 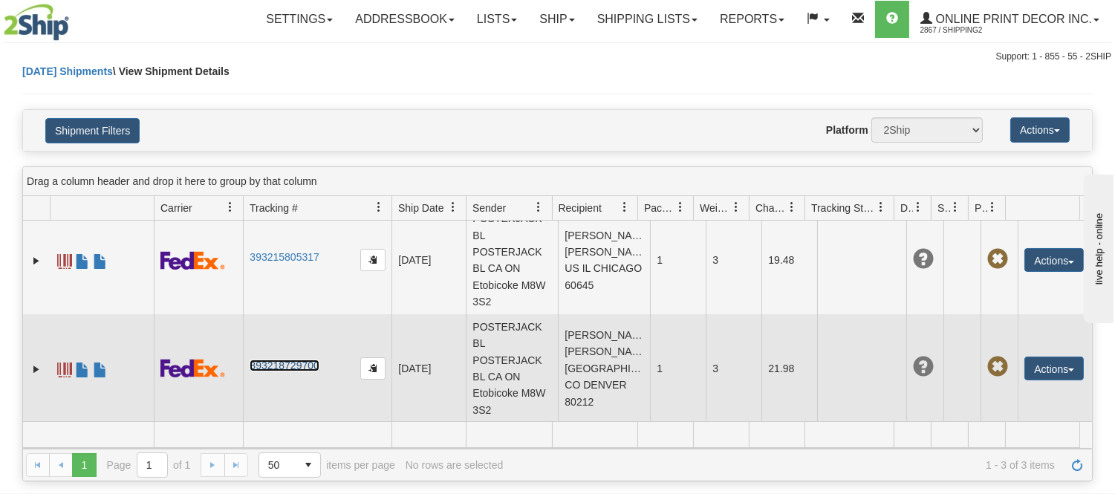 I want to click on span: \ View Shipment Details, so click(x=171, y=71).